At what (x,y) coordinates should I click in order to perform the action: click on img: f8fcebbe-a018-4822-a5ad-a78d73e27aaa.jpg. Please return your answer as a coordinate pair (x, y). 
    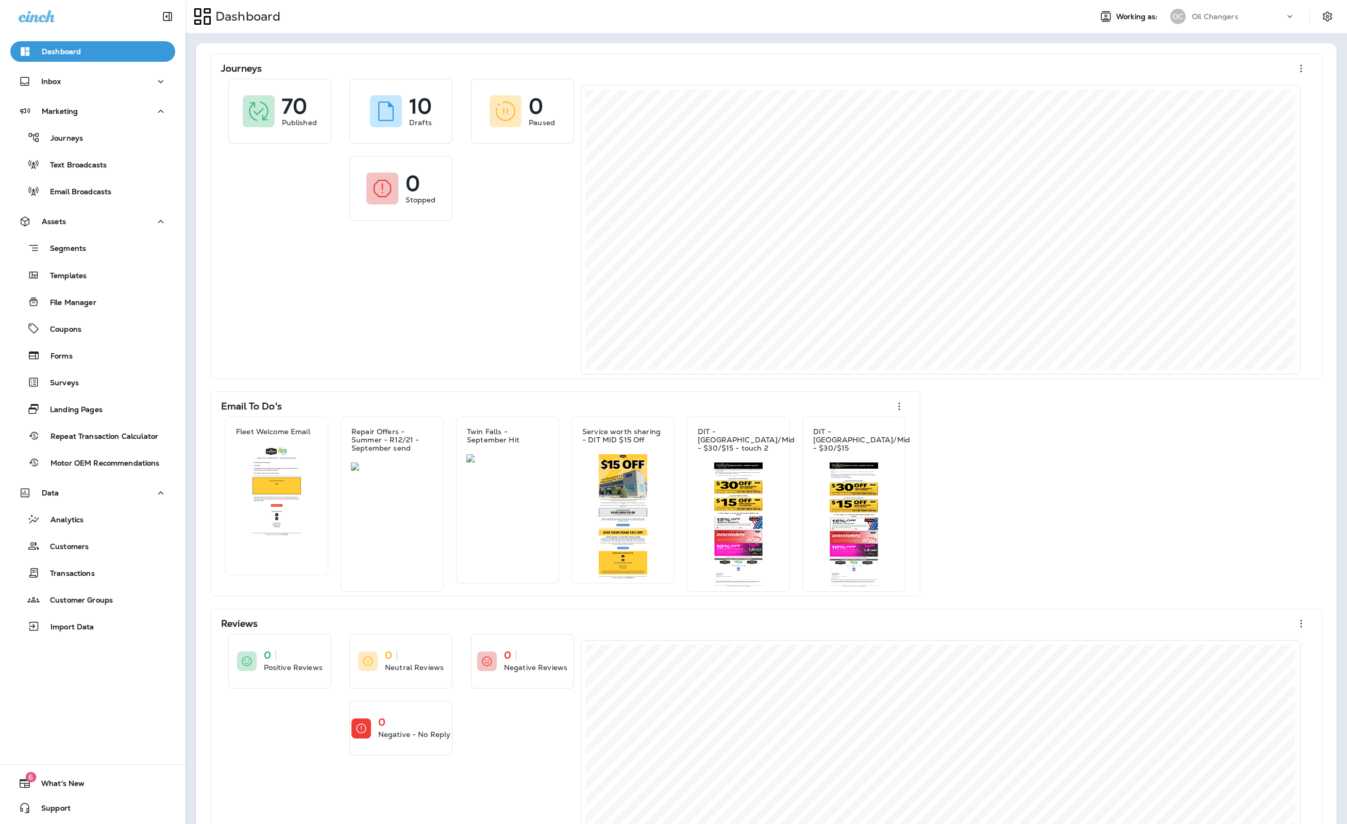
    Looking at the image, I should click on (392, 467).